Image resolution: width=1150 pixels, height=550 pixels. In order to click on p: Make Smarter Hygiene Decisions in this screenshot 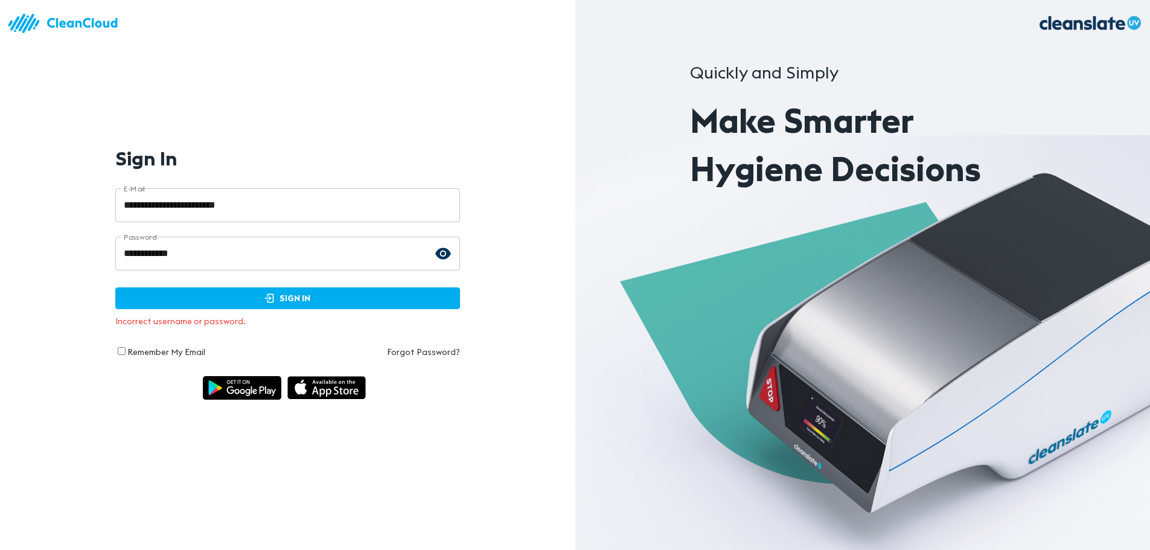, I will do `click(863, 145)`.